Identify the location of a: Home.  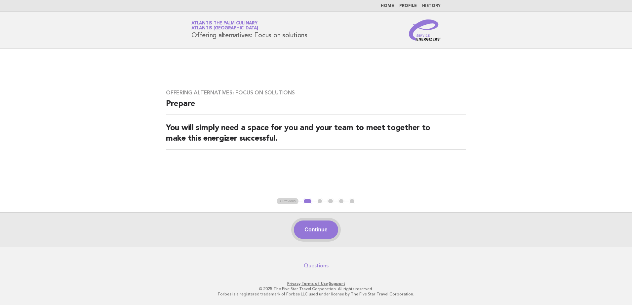
(387, 6).